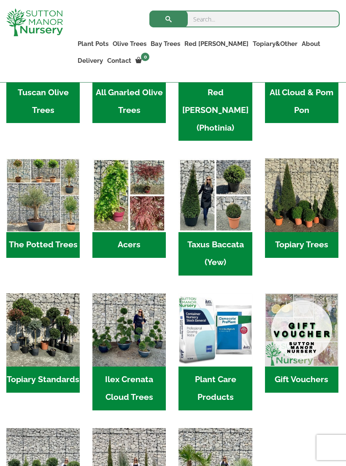  I want to click on h2: Plant Care Products, so click(215, 389).